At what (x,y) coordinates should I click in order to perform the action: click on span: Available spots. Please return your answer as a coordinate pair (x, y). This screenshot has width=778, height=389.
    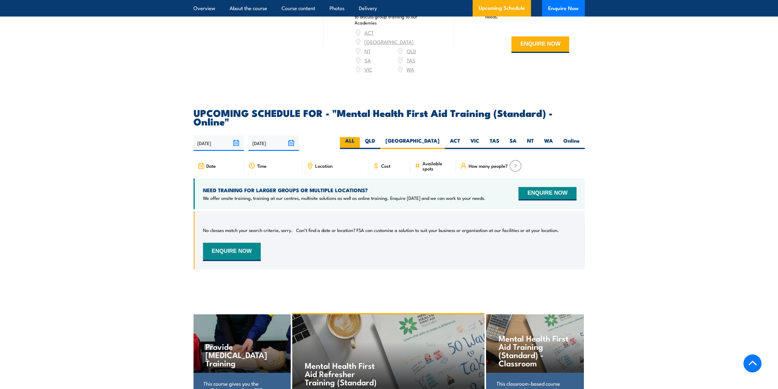
    Looking at the image, I should click on (437, 166).